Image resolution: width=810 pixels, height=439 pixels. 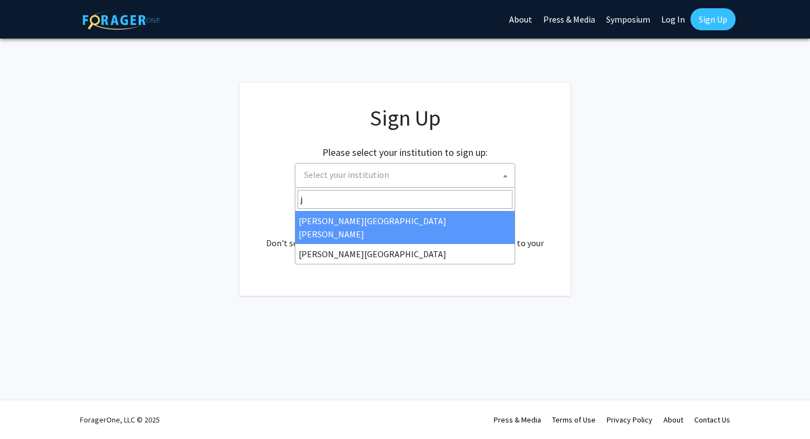 I want to click on div: ForagerOne, LLC © 2025, so click(x=120, y=420).